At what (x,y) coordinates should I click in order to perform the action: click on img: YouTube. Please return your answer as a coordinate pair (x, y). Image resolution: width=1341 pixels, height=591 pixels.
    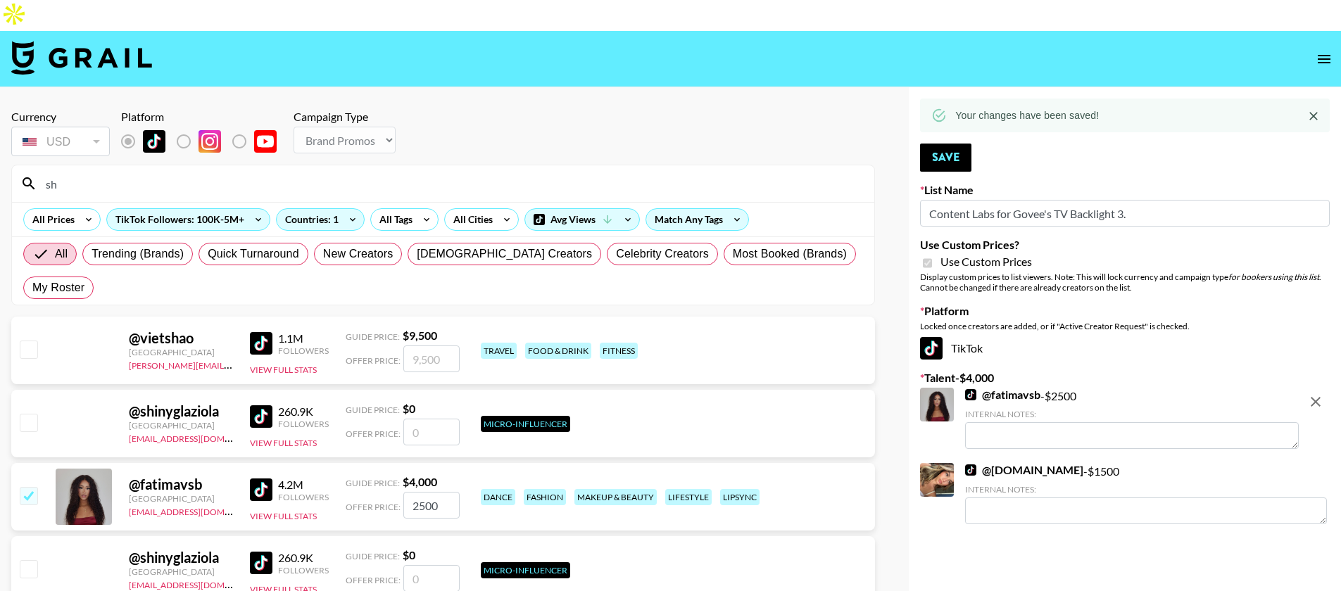
    Looking at the image, I should click on (265, 142).